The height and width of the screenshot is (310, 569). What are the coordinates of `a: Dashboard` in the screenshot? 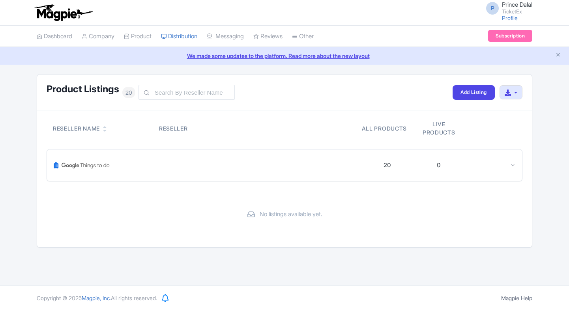 It's located at (54, 36).